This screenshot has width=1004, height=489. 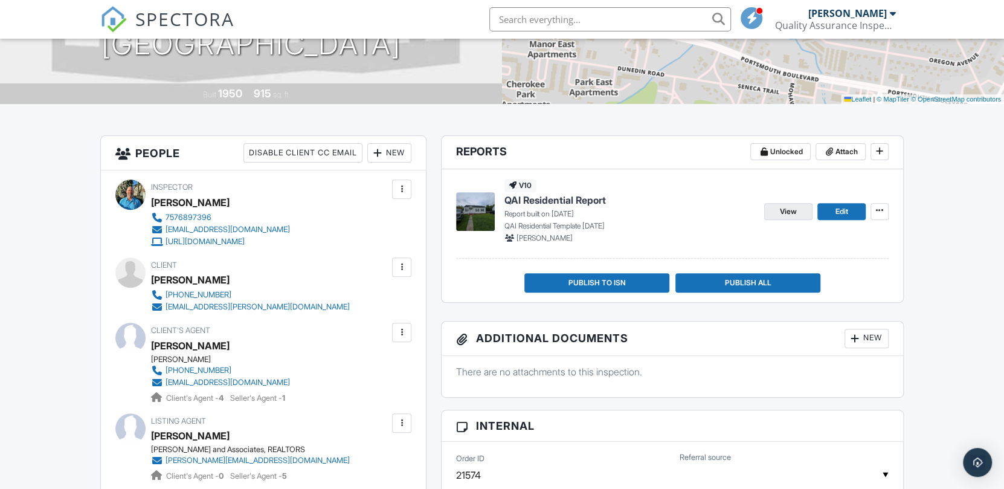 I want to click on strong: 1, so click(x=283, y=397).